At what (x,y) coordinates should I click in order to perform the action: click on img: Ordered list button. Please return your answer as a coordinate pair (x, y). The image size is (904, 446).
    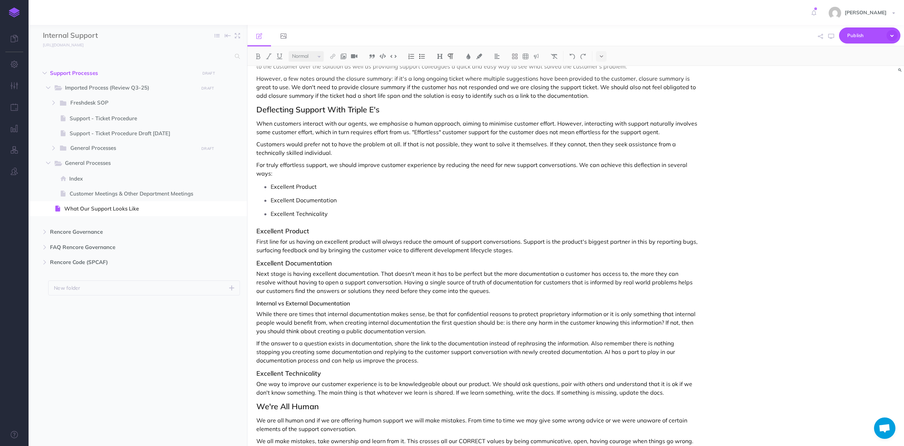
    Looking at the image, I should click on (411, 56).